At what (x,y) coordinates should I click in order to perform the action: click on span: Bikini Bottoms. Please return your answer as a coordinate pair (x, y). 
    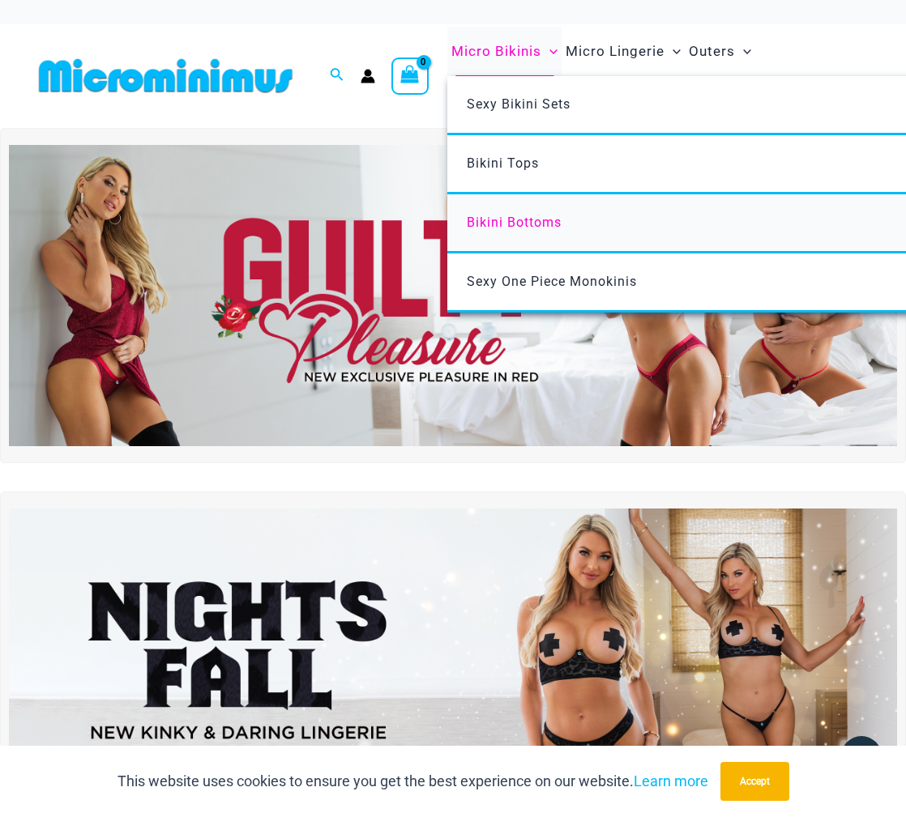
    Looking at the image, I should click on (514, 222).